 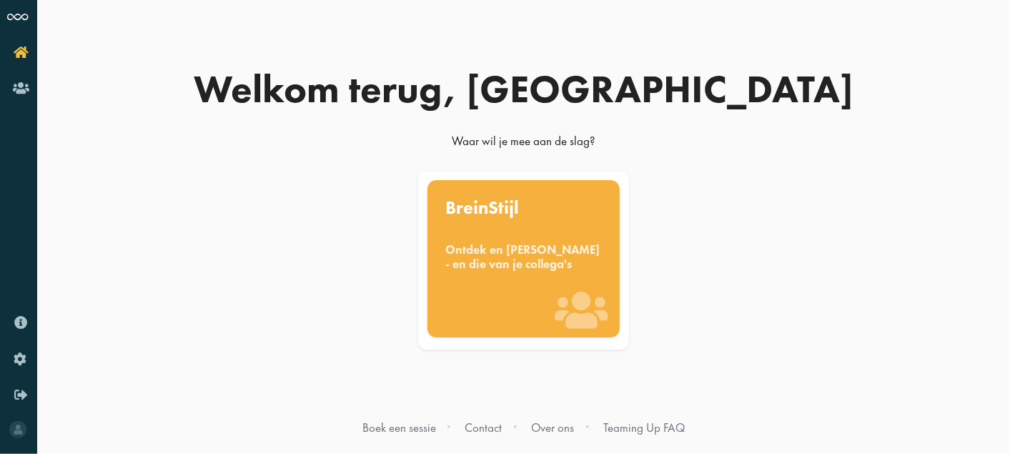 I want to click on div: BreinStijl, so click(x=524, y=208).